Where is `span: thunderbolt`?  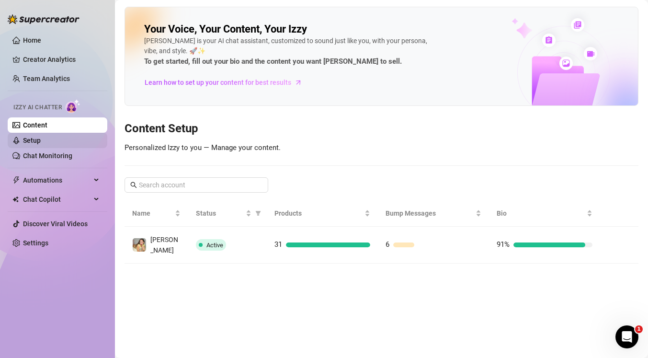
span: thunderbolt is located at coordinates (16, 180).